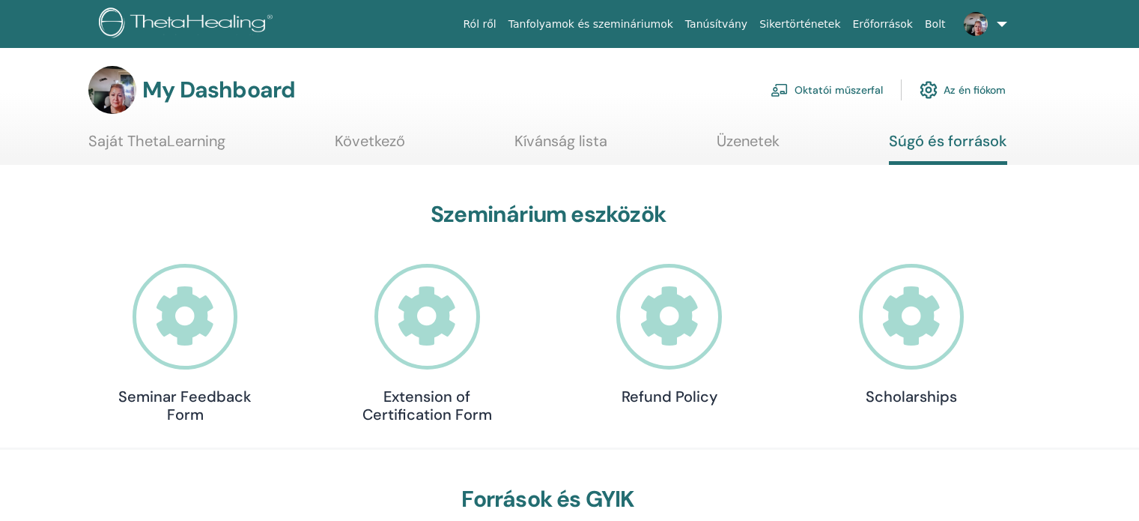 This screenshot has width=1139, height=521. Describe the element at coordinates (936, 24) in the screenshot. I see `a: Bolt` at that location.